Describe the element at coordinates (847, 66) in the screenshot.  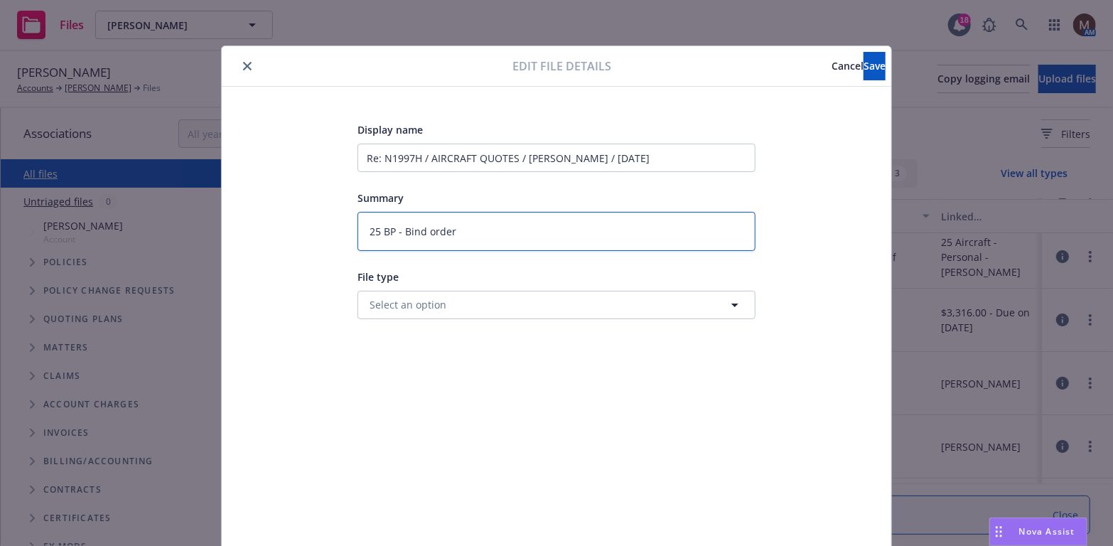
I see `button: Cancel` at that location.